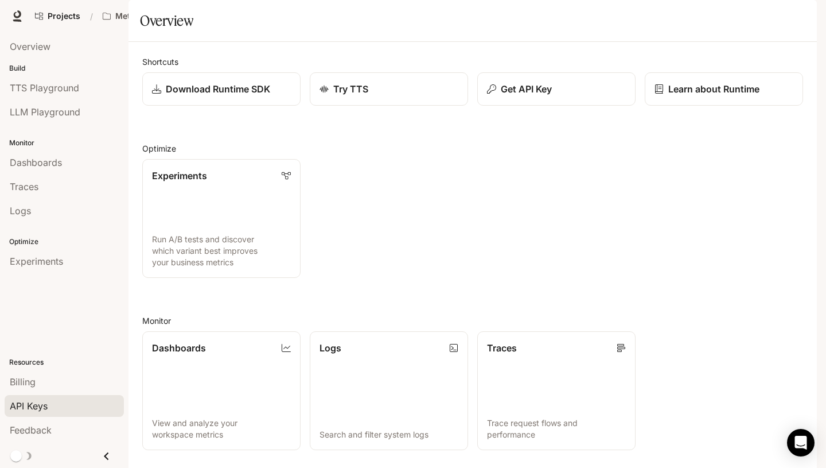 The image size is (826, 468). I want to click on p: Logs, so click(330, 348).